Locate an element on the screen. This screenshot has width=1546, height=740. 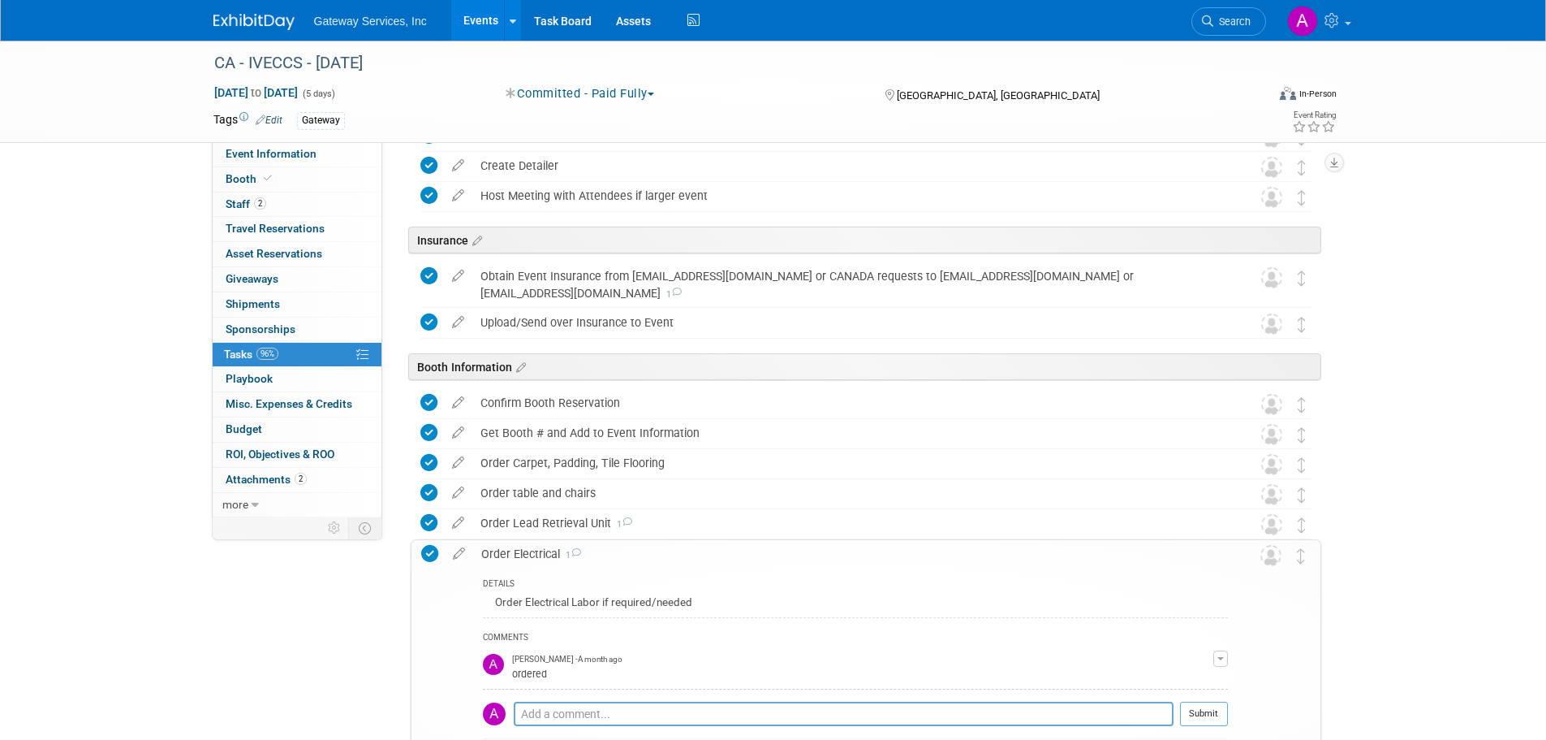
a: Edit is located at coordinates (269, 120).